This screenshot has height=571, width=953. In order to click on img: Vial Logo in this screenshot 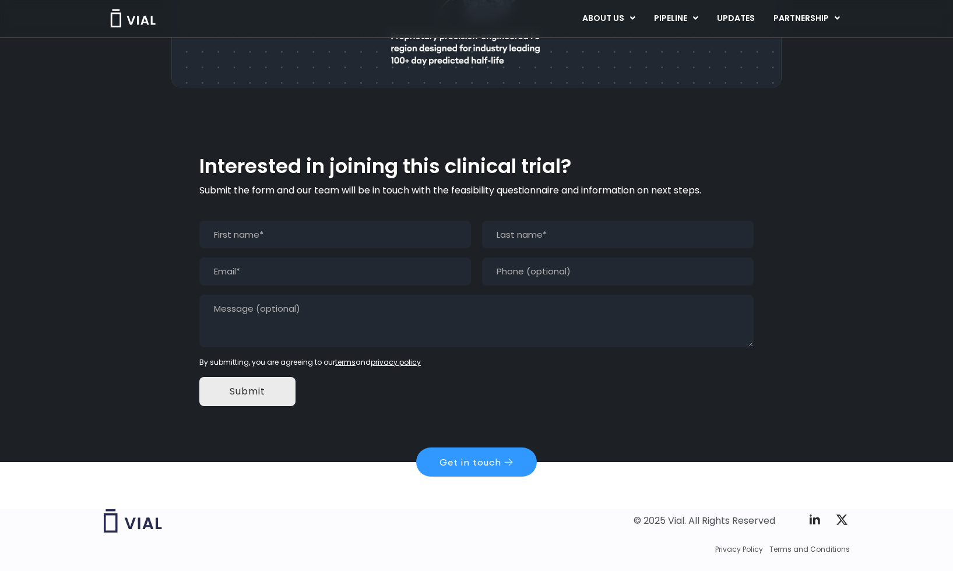, I will do `click(133, 18)`.